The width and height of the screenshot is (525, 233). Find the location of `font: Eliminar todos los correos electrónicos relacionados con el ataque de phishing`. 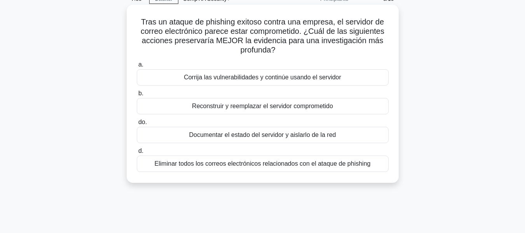

font: Eliminar todos los correos electrónicos relacionados con el ataque de phishing is located at coordinates (263, 163).